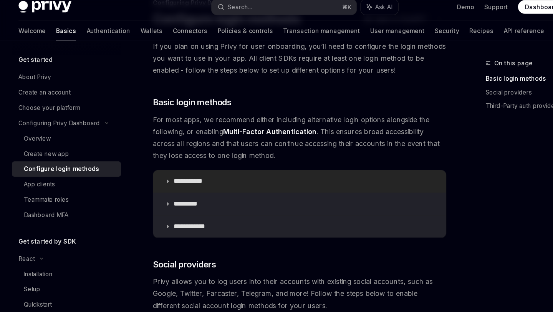  I want to click on a: Create new app, so click(61, 144).